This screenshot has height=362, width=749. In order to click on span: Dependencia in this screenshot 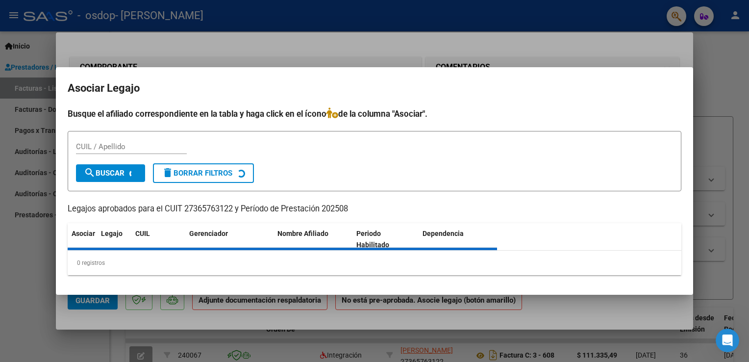, I will do `click(443, 233)`.